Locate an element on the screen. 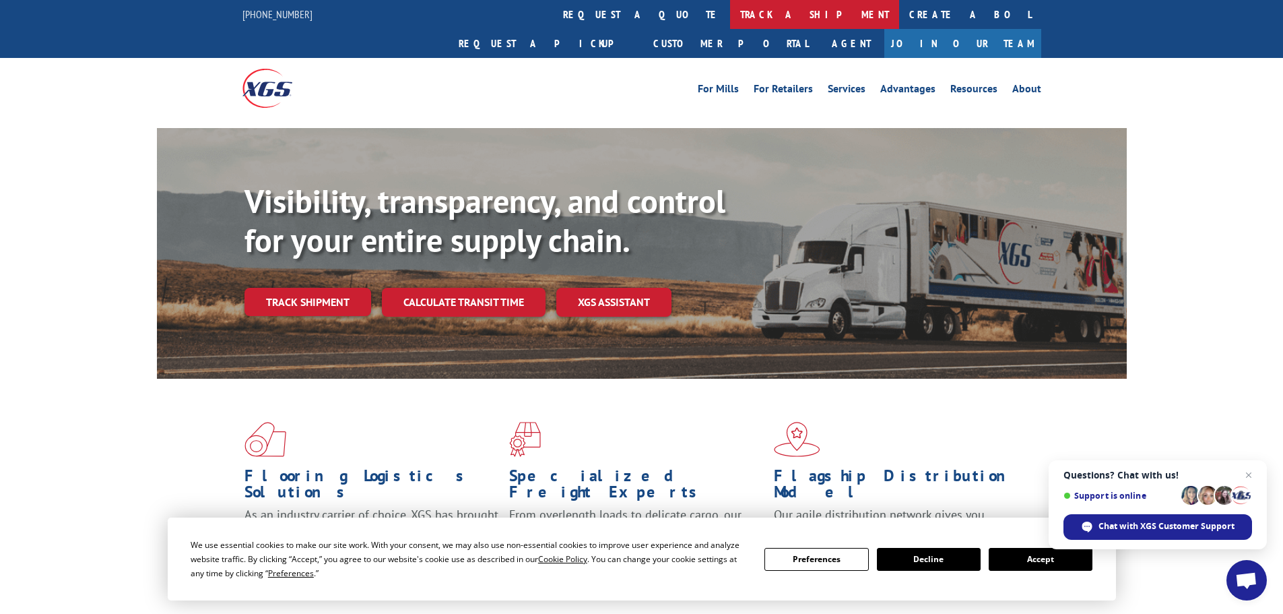 This screenshot has height=614, width=1283. div: Open chat is located at coordinates (1247, 580).